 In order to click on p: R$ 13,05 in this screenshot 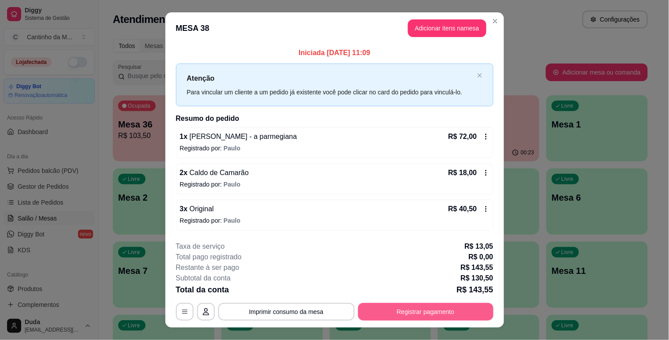, I will do `click(479, 247)`.